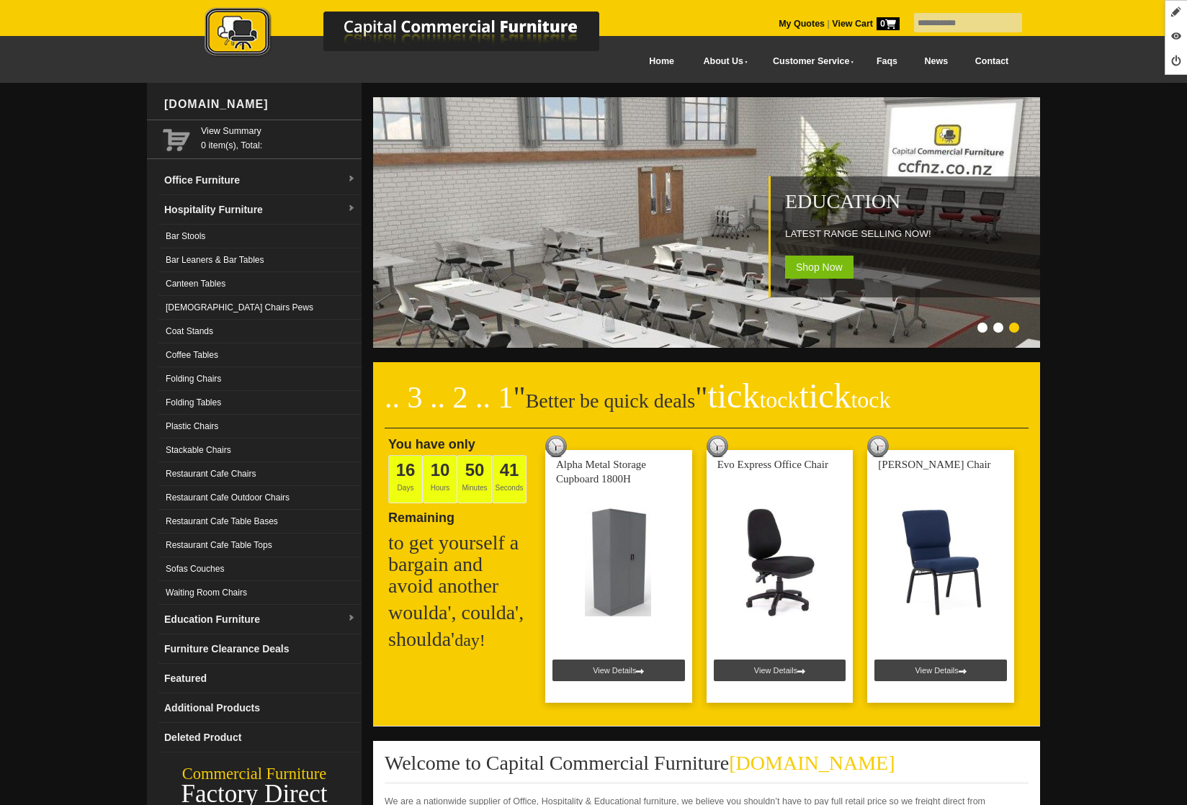  I want to click on a: My Quotes, so click(801, 24).